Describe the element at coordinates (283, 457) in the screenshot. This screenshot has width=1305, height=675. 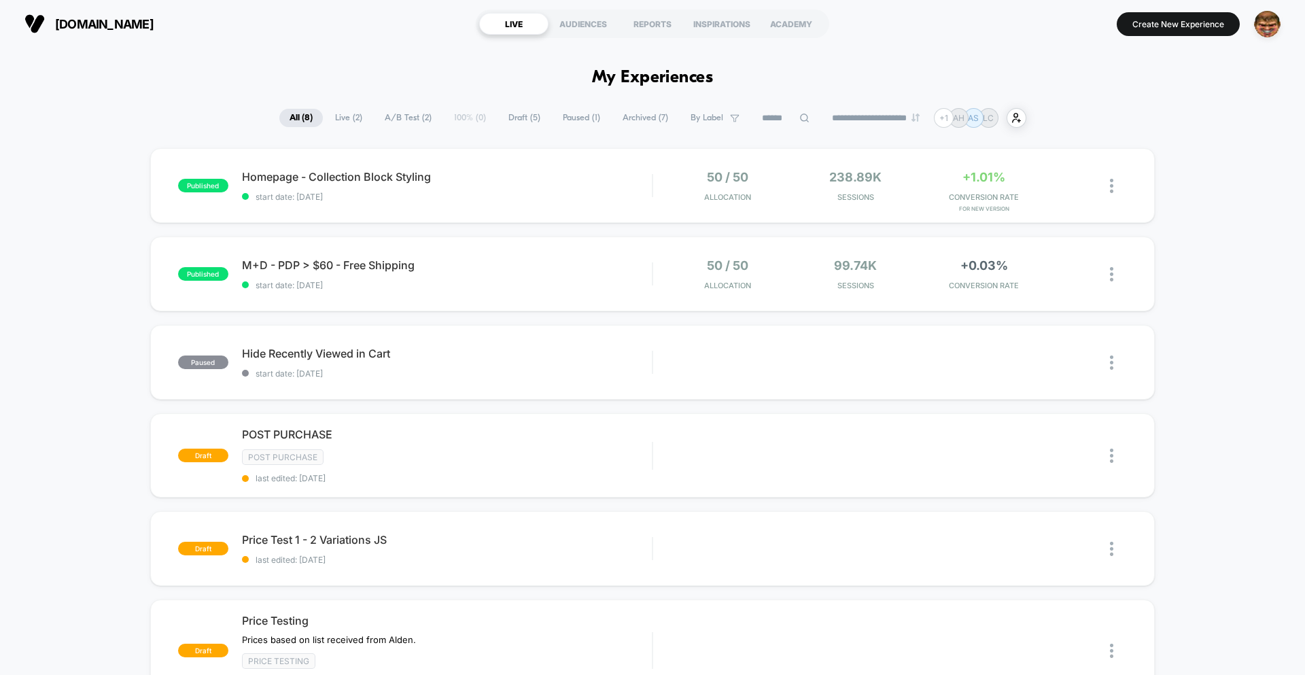
I see `span: Post Purchase` at that location.